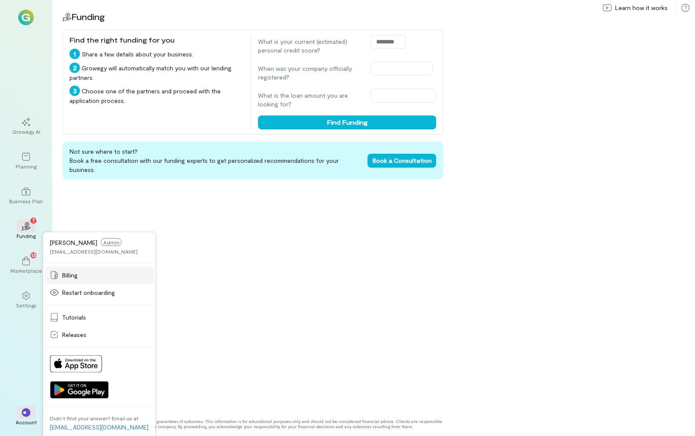  What do you see at coordinates (26, 300) in the screenshot?
I see `a: Settings` at bounding box center [26, 300].